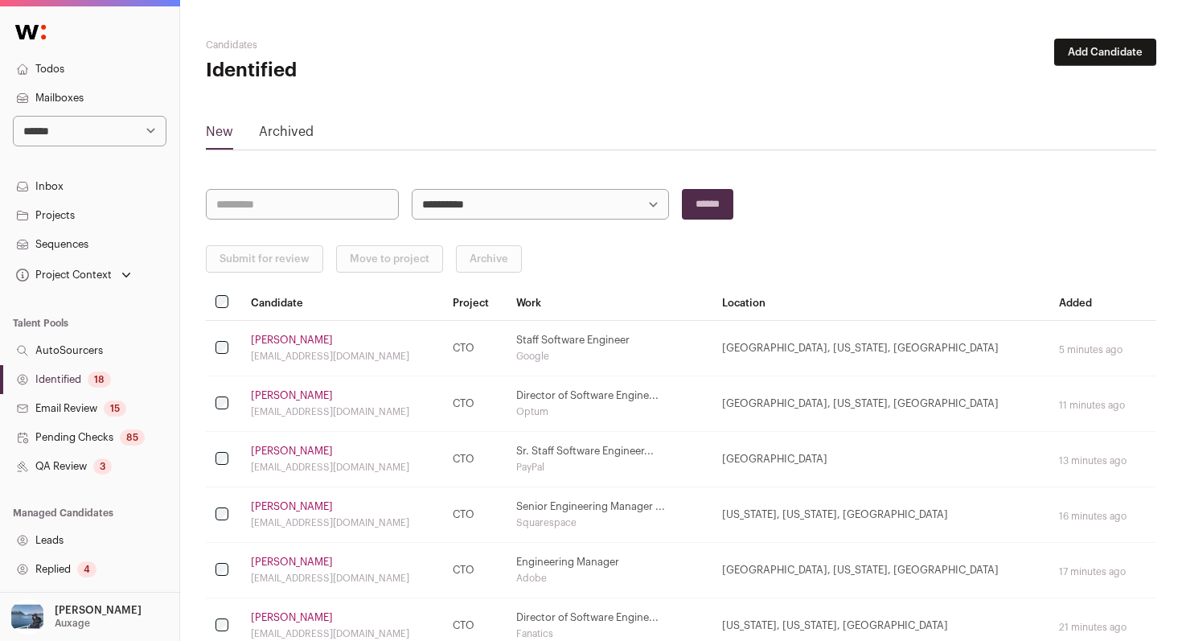 The image size is (1182, 641). Describe the element at coordinates (364, 71) in the screenshot. I see `h1: Identified` at that location.